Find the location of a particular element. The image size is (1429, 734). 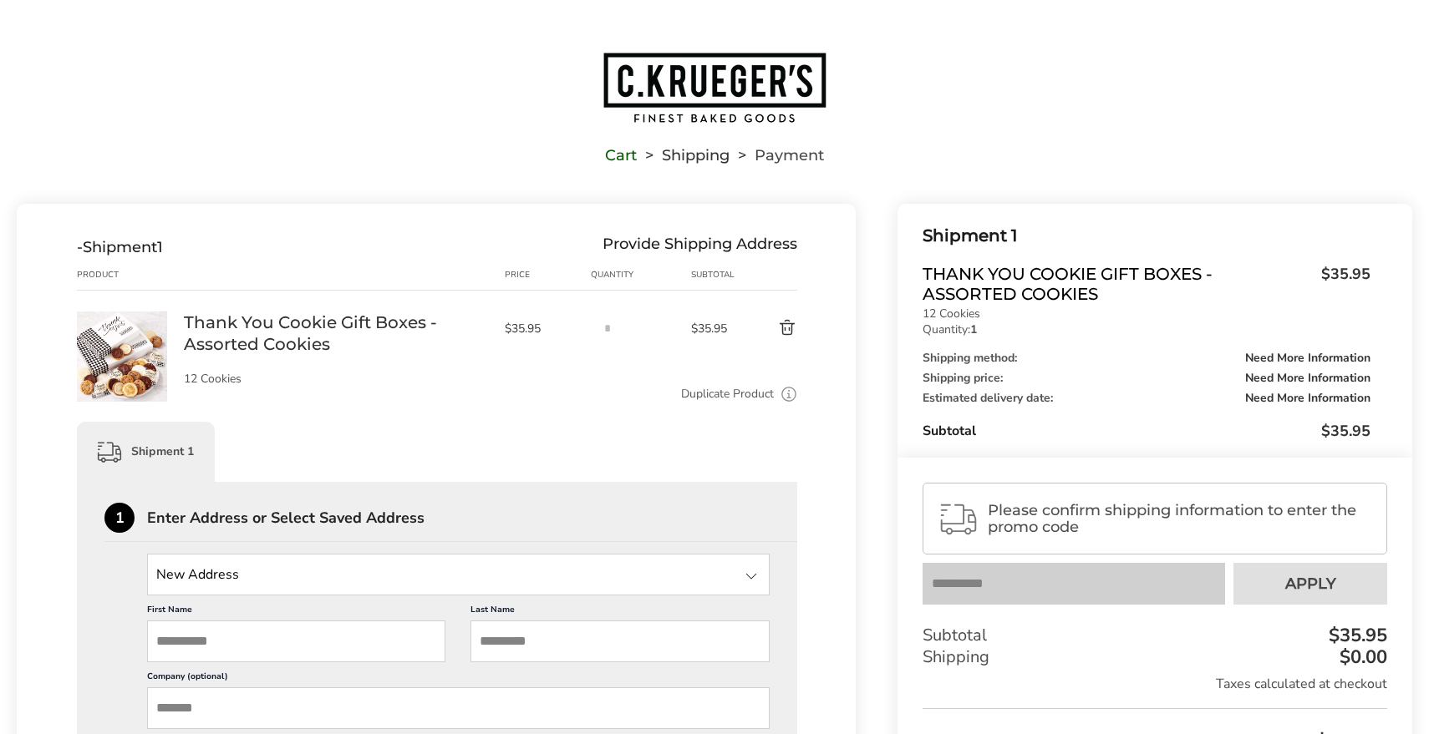

li: Shipping is located at coordinates (683, 155).